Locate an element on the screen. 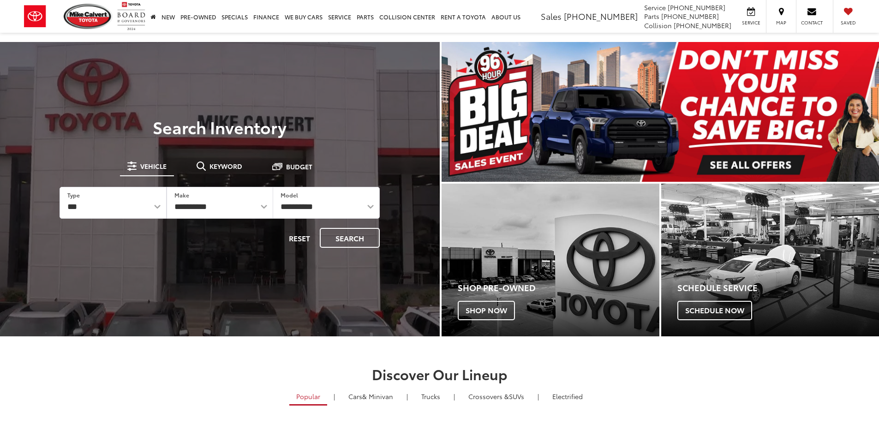  h4: Schedule Service is located at coordinates (778, 288).